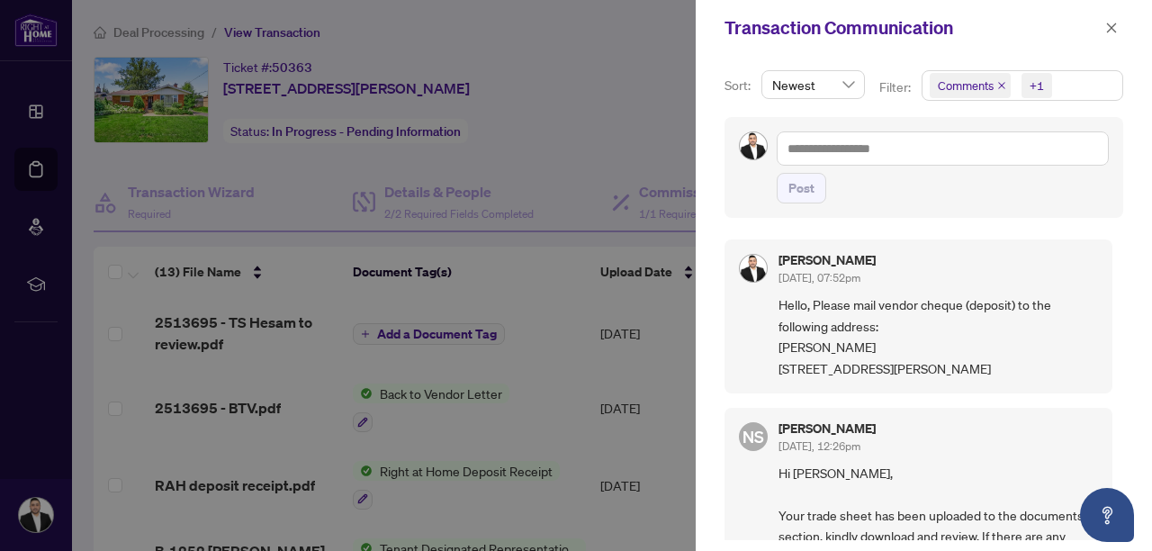 Image resolution: width=1152 pixels, height=551 pixels. I want to click on button: Post, so click(801, 188).